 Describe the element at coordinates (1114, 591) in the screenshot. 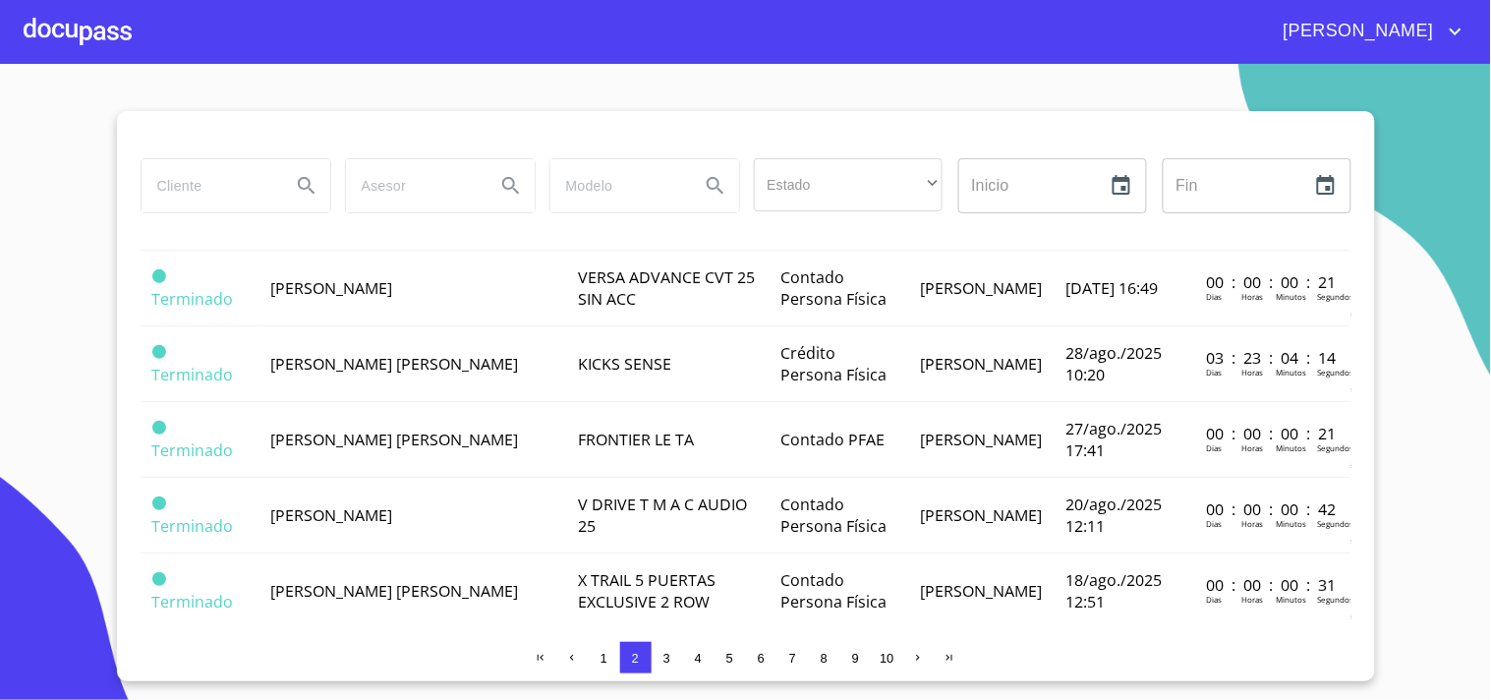

I see `span: 18/ago./2025 12:51` at that location.